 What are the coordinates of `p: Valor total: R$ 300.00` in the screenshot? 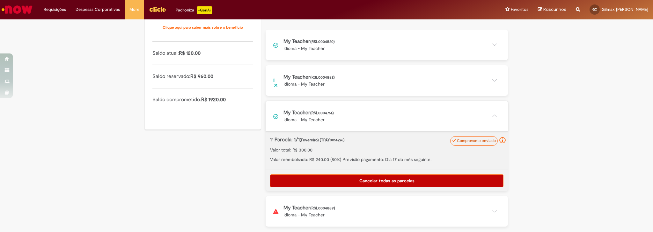 It's located at (386, 150).